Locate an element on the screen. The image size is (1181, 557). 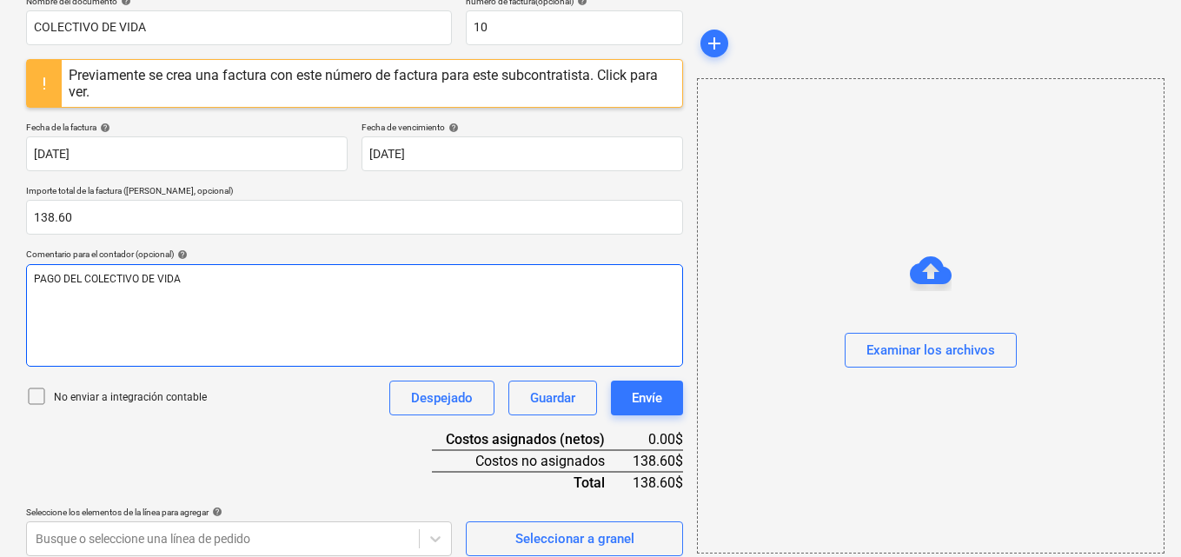
input: Fecha de vencimiento no especificada is located at coordinates (522, 154).